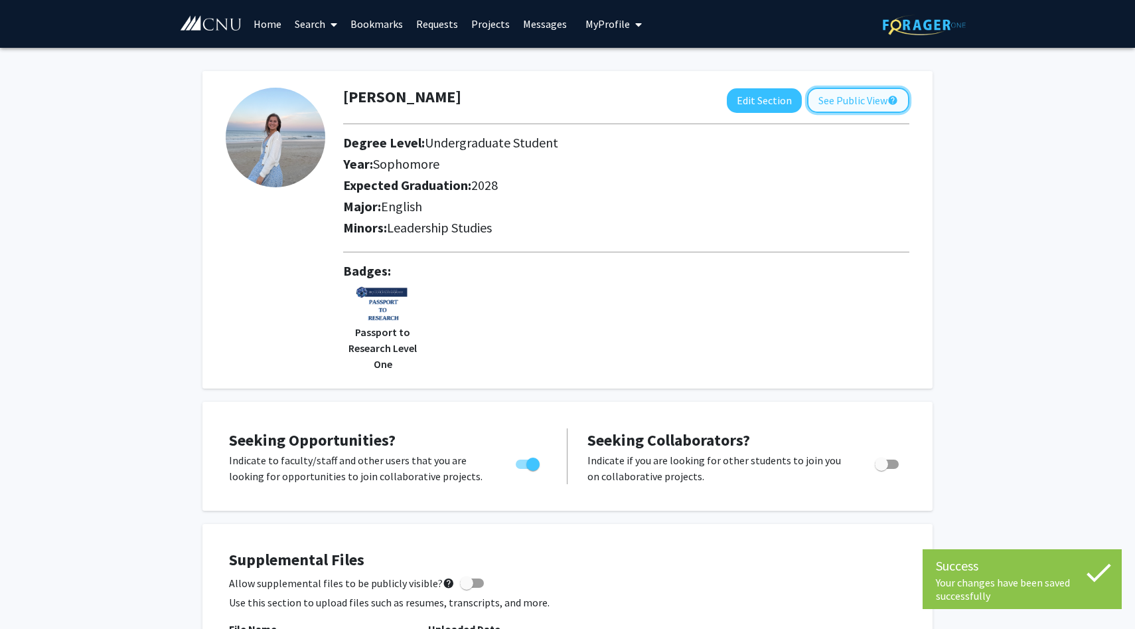 The image size is (1135, 629). I want to click on p: Indicate to faculty/staff and other users that you are looking for opportunities to join collabor..., so click(360, 468).